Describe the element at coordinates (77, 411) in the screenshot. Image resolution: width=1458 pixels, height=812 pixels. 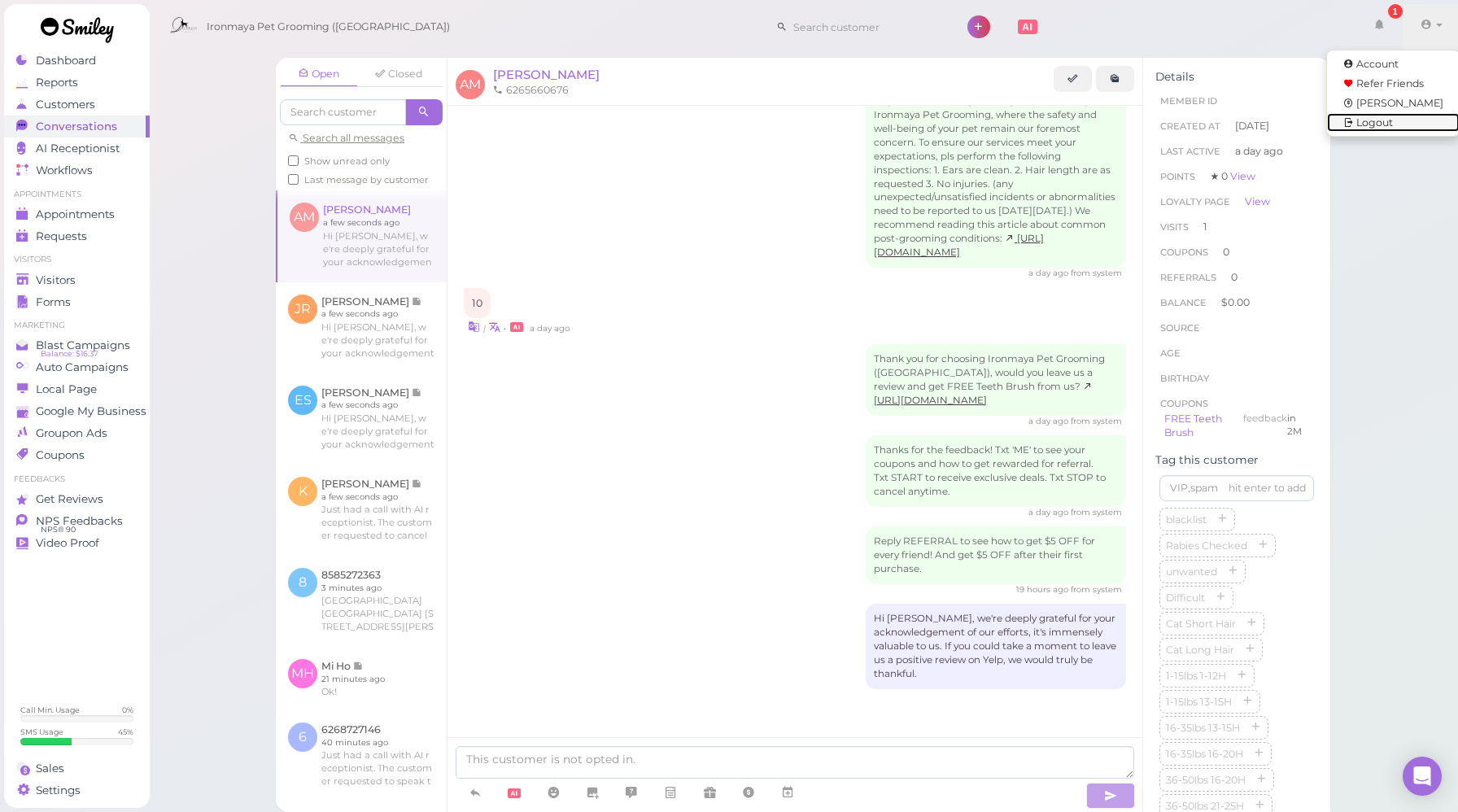
I see `a: Google My Business` at that location.